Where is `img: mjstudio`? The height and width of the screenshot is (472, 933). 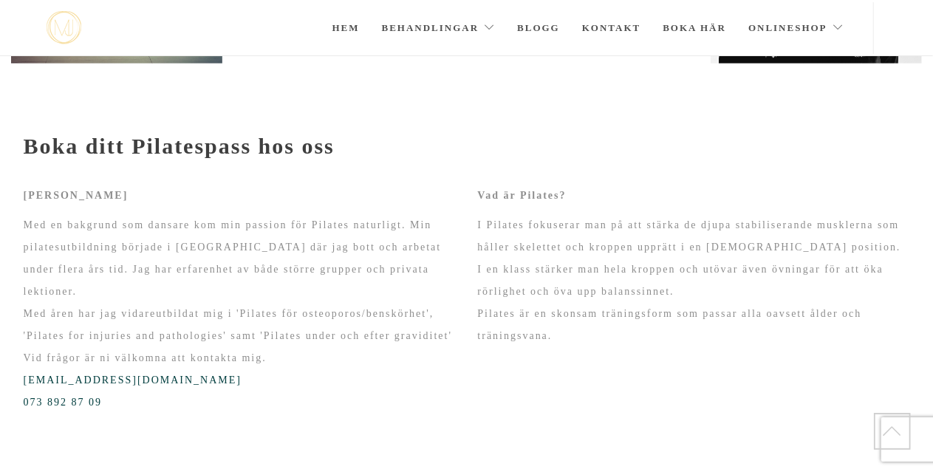
img: mjstudio is located at coordinates (64, 27).